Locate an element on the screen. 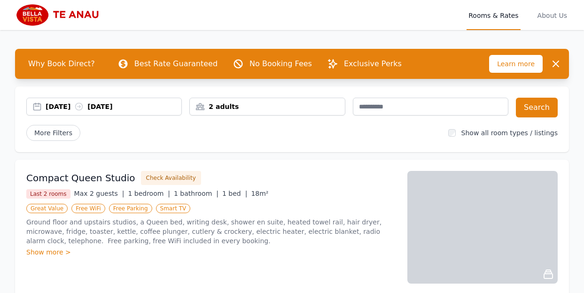 This screenshot has width=584, height=293. p: Ground floor and upstairs studios, a Queen bed, writing desk, shower en suite, heated towel rail,... is located at coordinates (211, 232).